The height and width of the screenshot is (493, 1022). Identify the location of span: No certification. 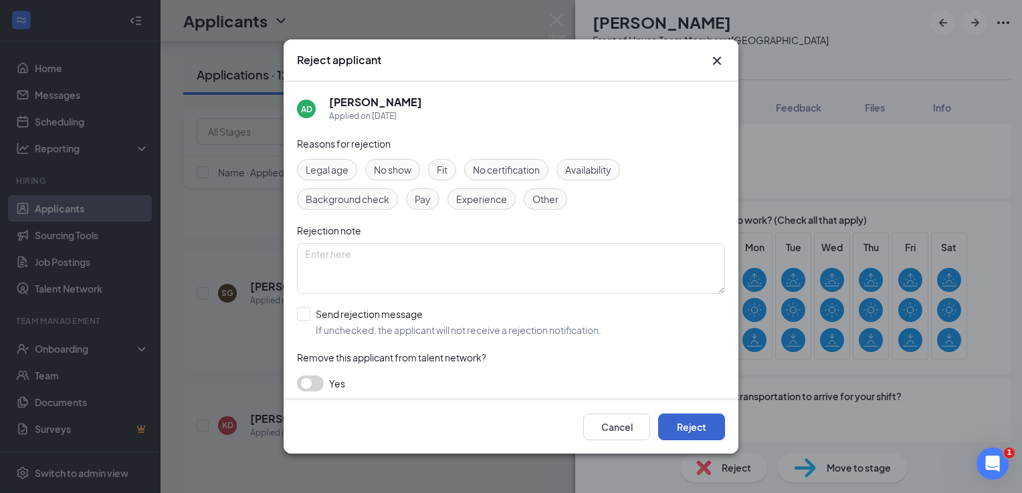
(506, 170).